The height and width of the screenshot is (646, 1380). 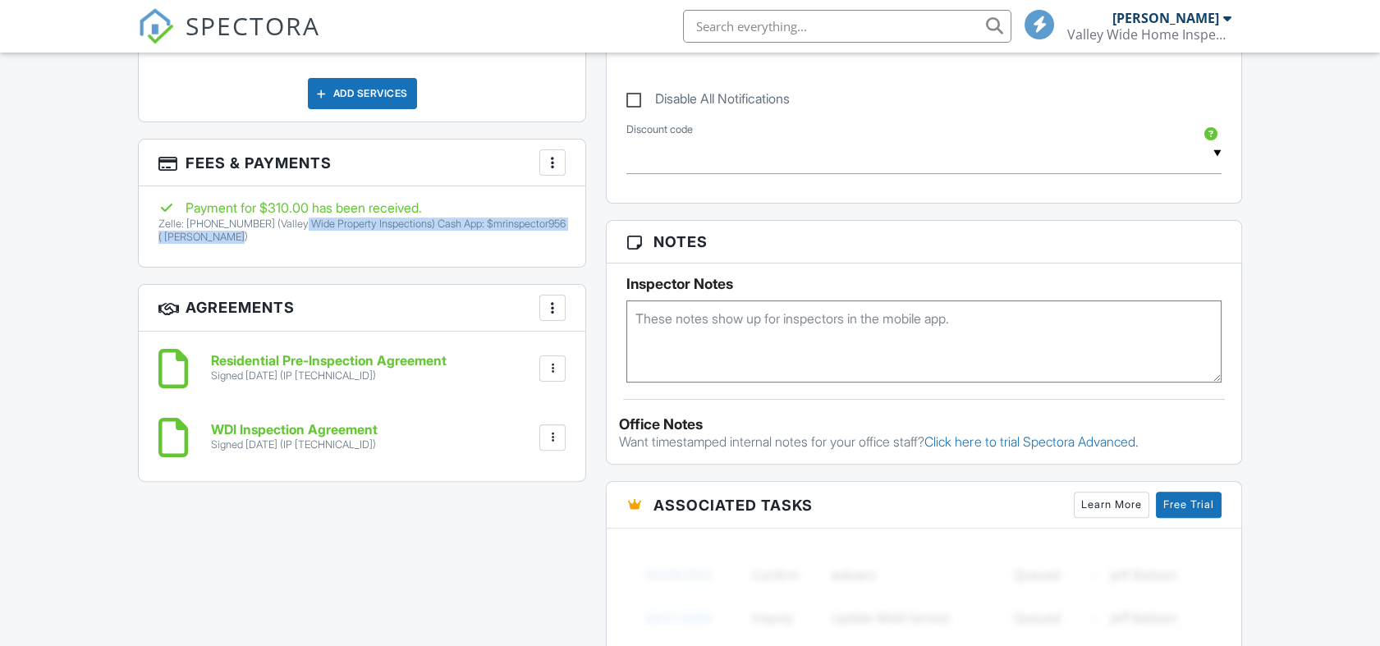 I want to click on h6: Residential Pre-Inspection Agreement, so click(x=328, y=361).